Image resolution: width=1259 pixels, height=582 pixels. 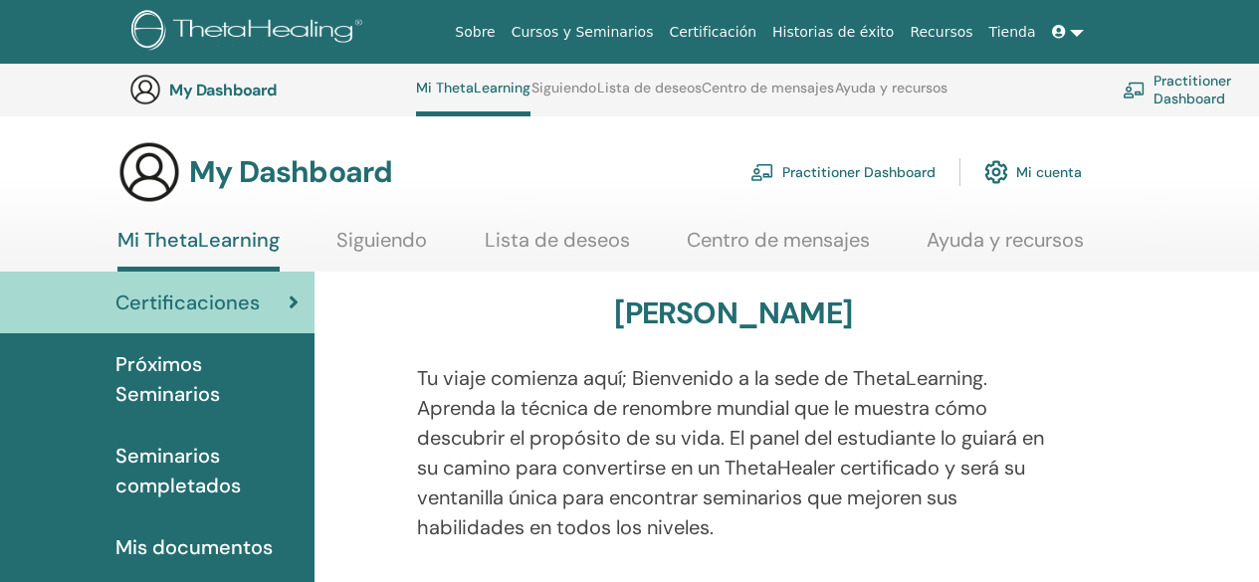 I want to click on a: Mi cuenta, so click(x=1033, y=172).